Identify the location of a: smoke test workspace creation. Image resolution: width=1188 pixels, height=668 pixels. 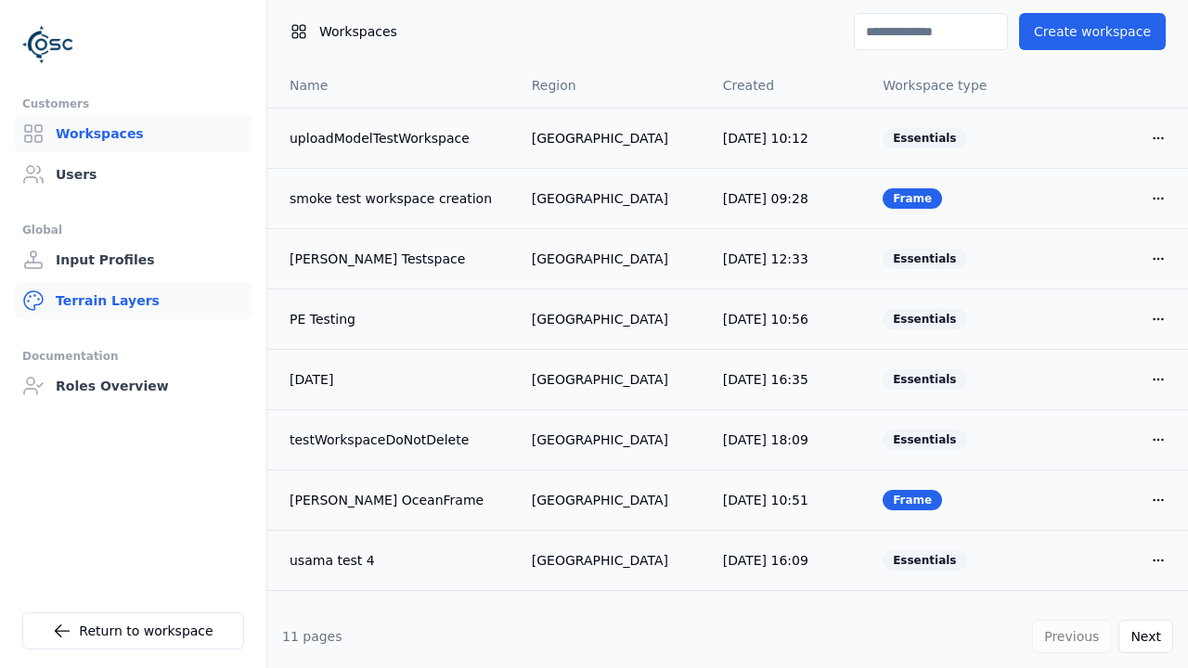
(395, 199).